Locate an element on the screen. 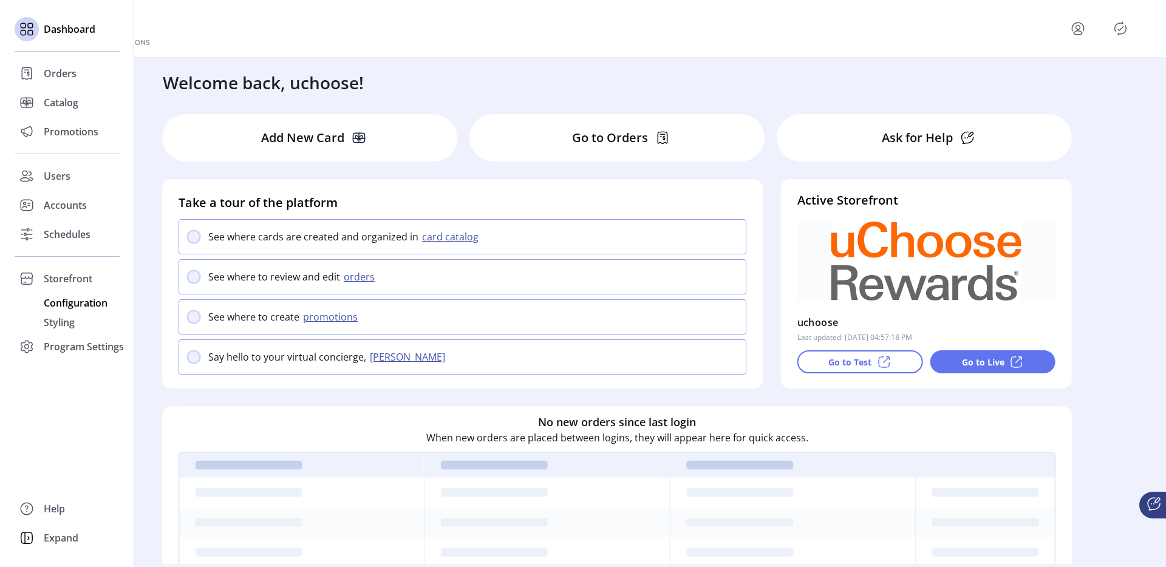 The width and height of the screenshot is (1166, 567). button: Publisher Panel is located at coordinates (1120, 29).